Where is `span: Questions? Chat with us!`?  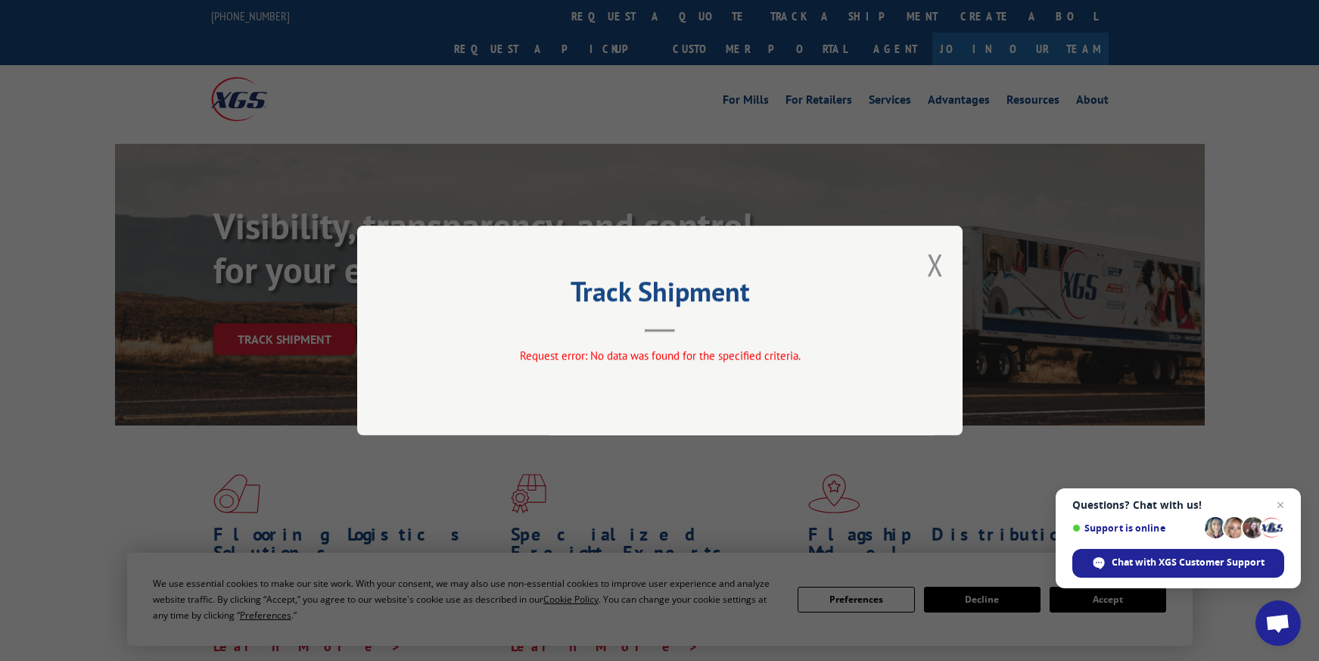 span: Questions? Chat with us! is located at coordinates (1178, 505).